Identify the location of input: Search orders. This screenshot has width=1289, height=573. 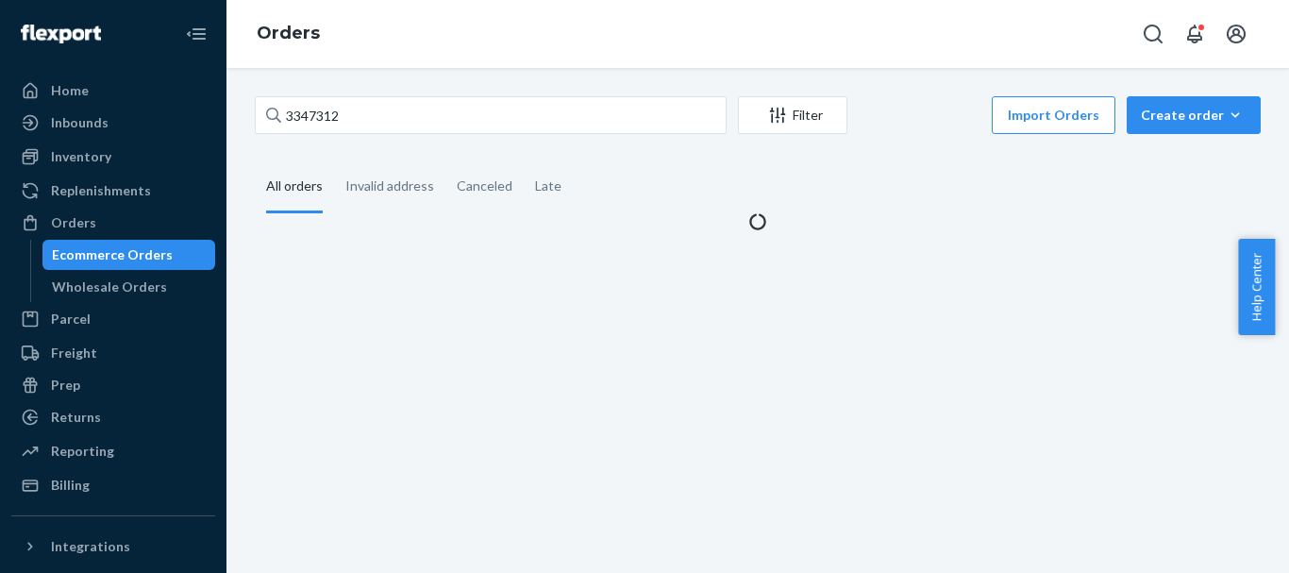
(491, 115).